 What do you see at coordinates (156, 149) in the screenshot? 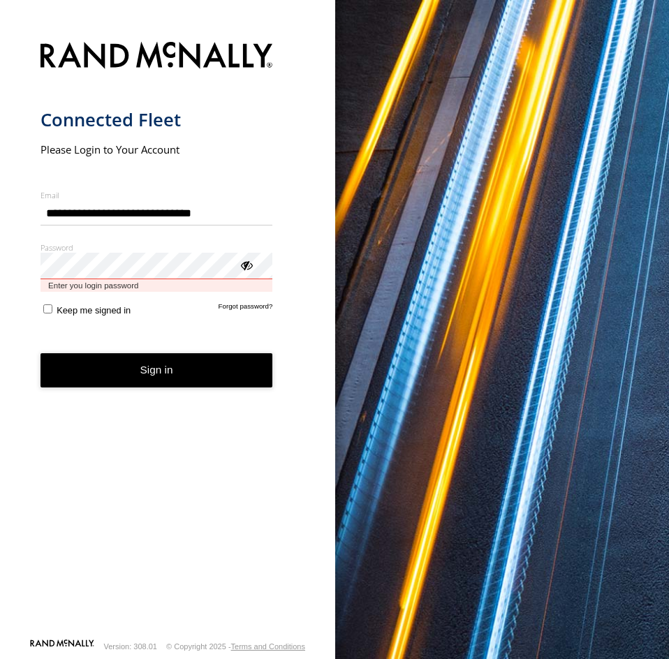
I see `h2: Please Login to Your Account` at bounding box center [156, 149].